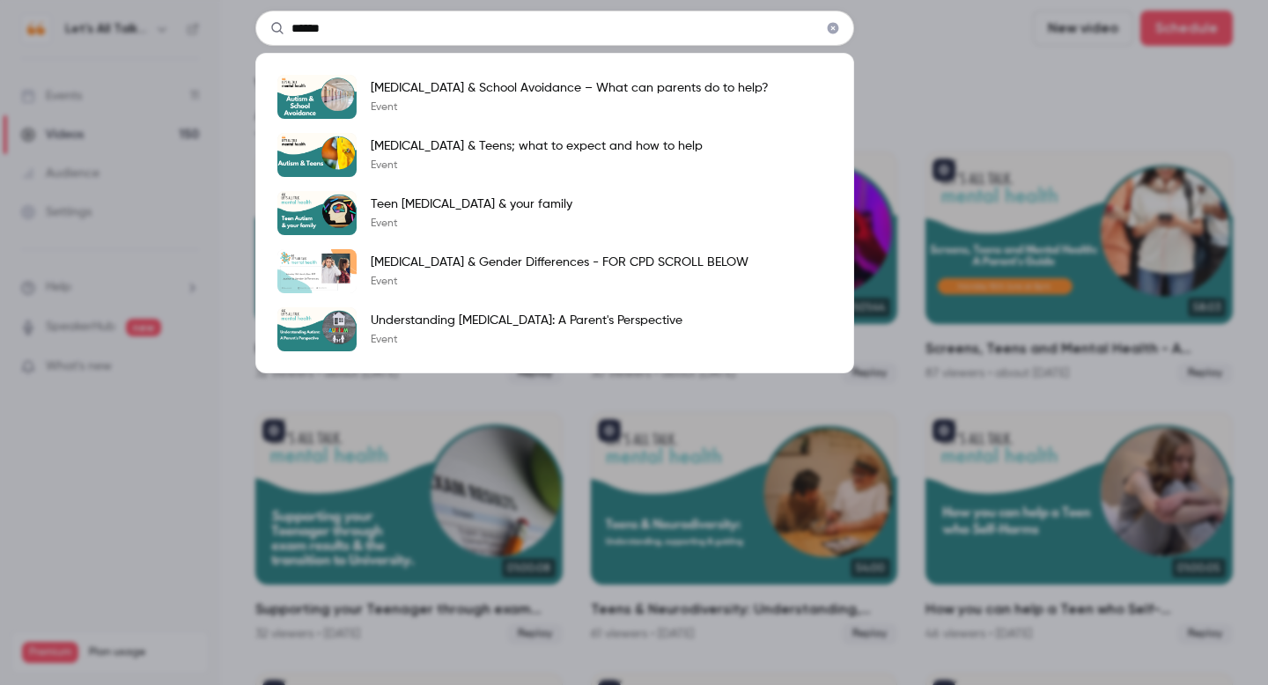 The width and height of the screenshot is (1268, 685). What do you see at coordinates (317, 271) in the screenshot?
I see `img: Autism & Gender Differences - FOR CPD SCROLL BELOW` at bounding box center [317, 271].